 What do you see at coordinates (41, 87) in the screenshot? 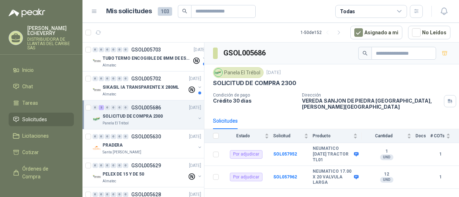
I see `a: Chat` at bounding box center [41, 87].